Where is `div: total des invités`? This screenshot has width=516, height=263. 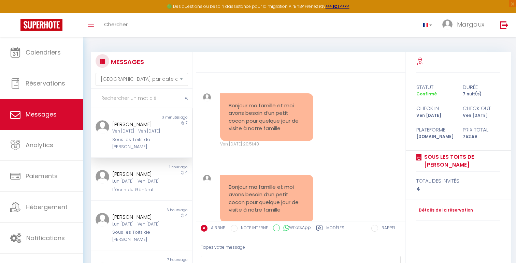
div: total des invités is located at coordinates (458, 181).